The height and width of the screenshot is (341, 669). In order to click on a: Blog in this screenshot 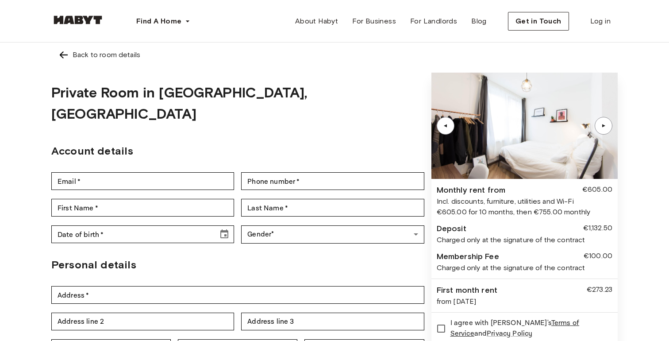, I will do `click(479, 21)`.